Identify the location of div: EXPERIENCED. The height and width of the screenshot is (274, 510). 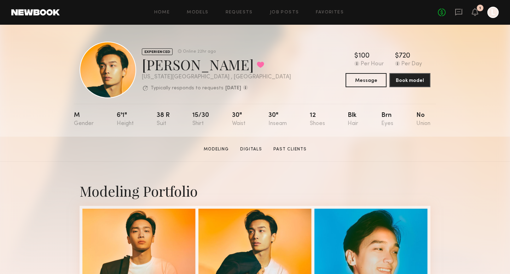
(157, 52).